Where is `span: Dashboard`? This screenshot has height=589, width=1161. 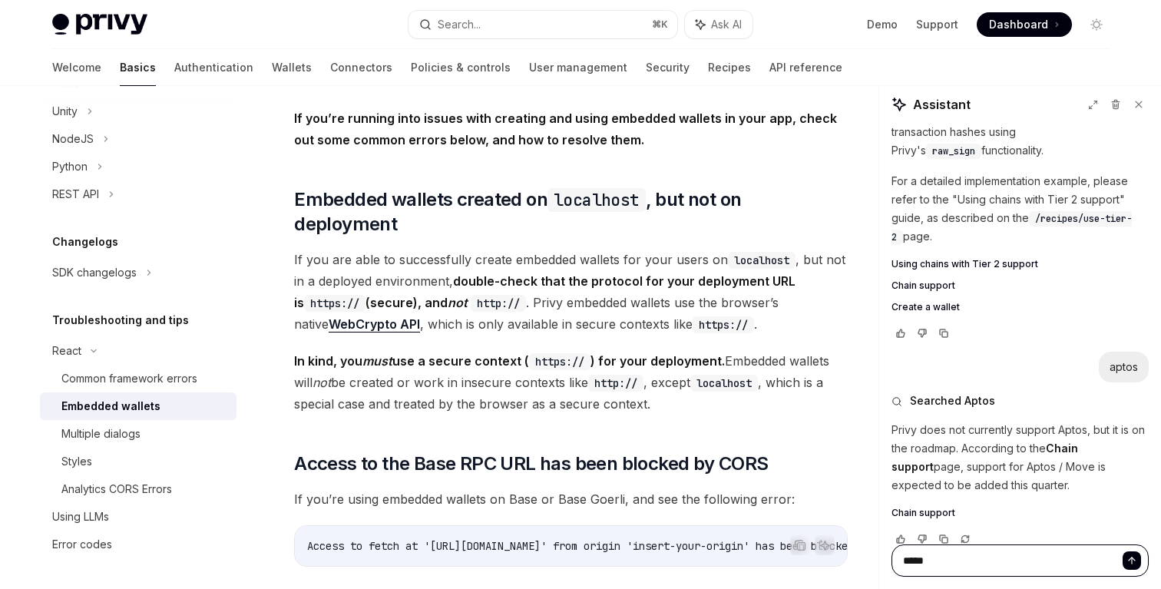
span: Dashboard is located at coordinates (1018, 25).